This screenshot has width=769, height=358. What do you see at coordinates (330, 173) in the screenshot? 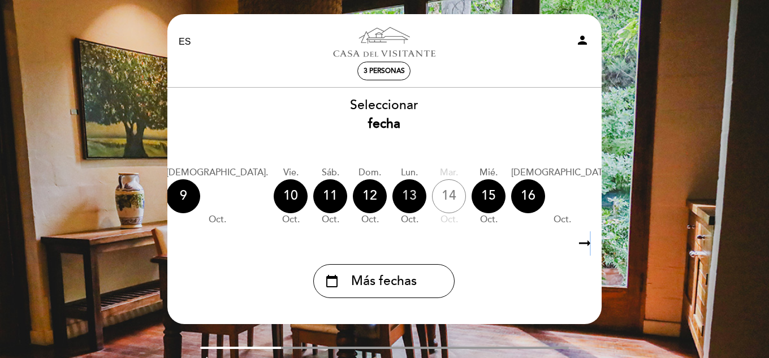
I see `div: sáb.` at bounding box center [330, 173].